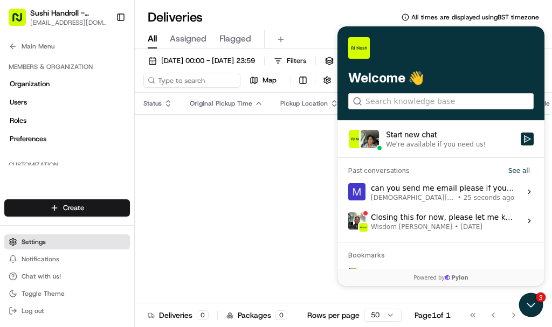 The width and height of the screenshot is (552, 327). Describe the element at coordinates (28, 139) in the screenshot. I see `span: Preferences` at that location.